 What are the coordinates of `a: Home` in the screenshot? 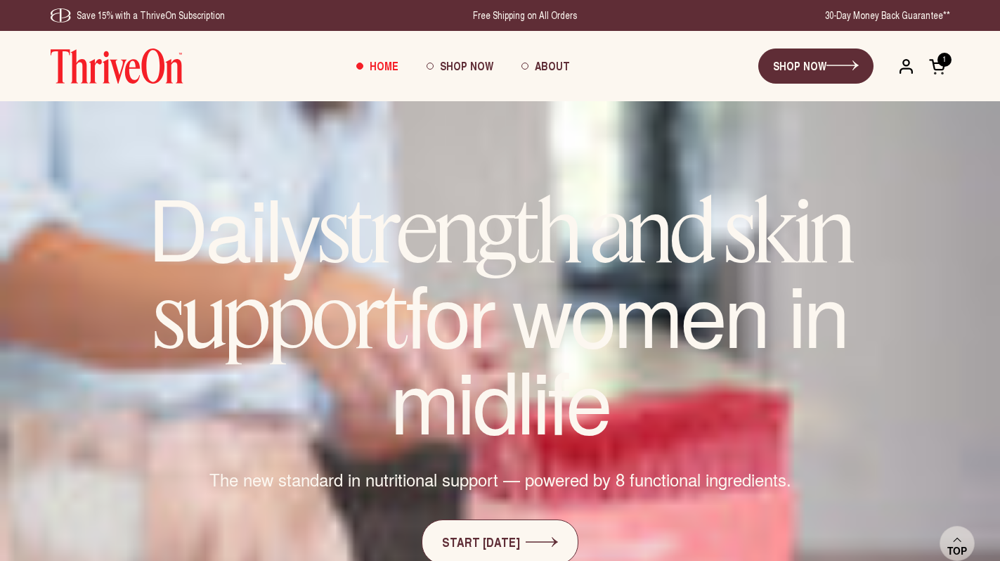 It's located at (377, 66).